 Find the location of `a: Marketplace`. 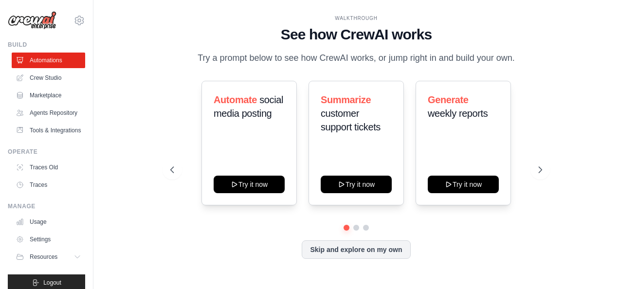

a: Marketplace is located at coordinates (48, 95).